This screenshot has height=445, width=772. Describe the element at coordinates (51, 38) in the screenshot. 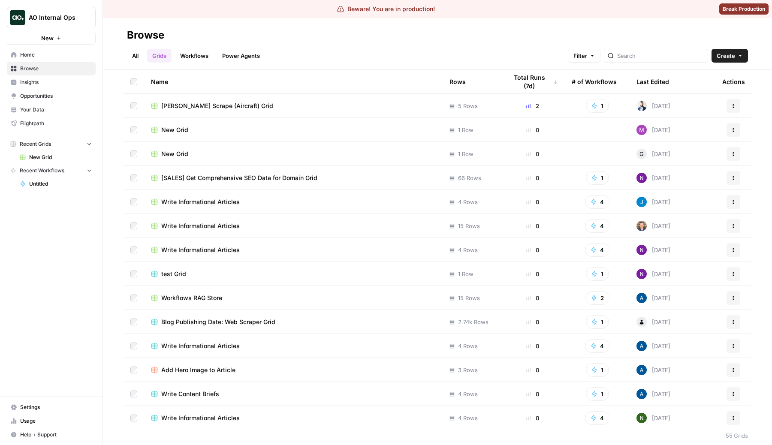

I see `button: New` at that location.